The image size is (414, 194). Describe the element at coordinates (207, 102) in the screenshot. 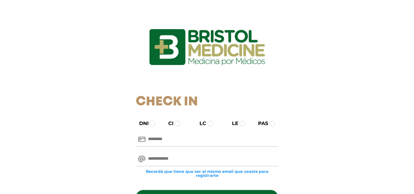

I see `h1: Check In` at that location.